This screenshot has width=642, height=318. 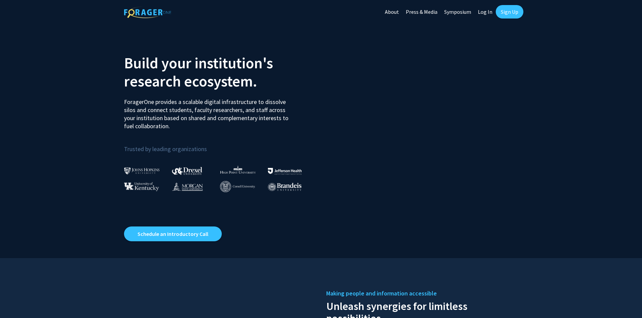 What do you see at coordinates (148, 12) in the screenshot?
I see `img: ForagerOne Logo` at bounding box center [148, 12].